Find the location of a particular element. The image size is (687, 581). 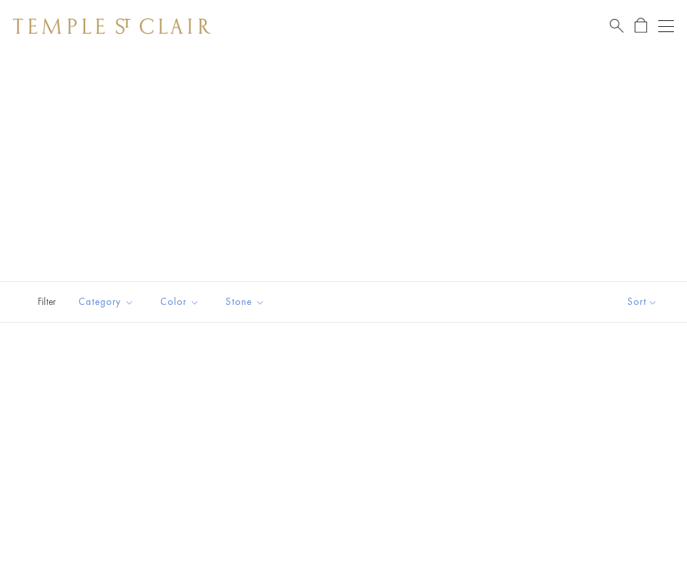

span: Color is located at coordinates (181, 301).